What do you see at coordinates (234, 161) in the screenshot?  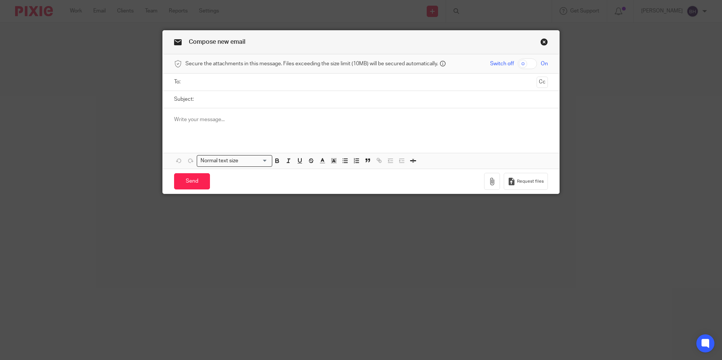 I see `div: Search for option` at bounding box center [234, 161].